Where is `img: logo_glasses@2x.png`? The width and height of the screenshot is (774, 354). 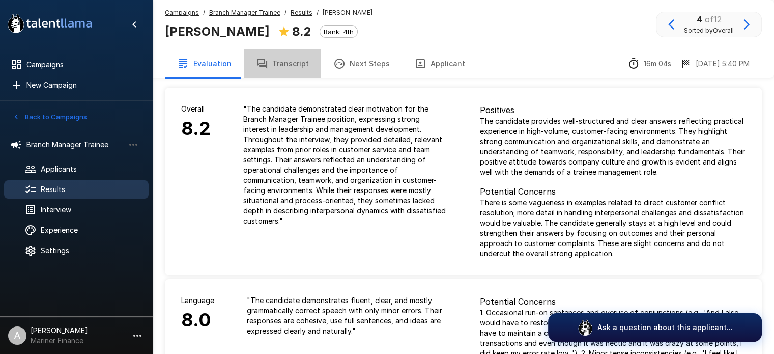
img: logo_glasses@2x.png is located at coordinates (585, 327).